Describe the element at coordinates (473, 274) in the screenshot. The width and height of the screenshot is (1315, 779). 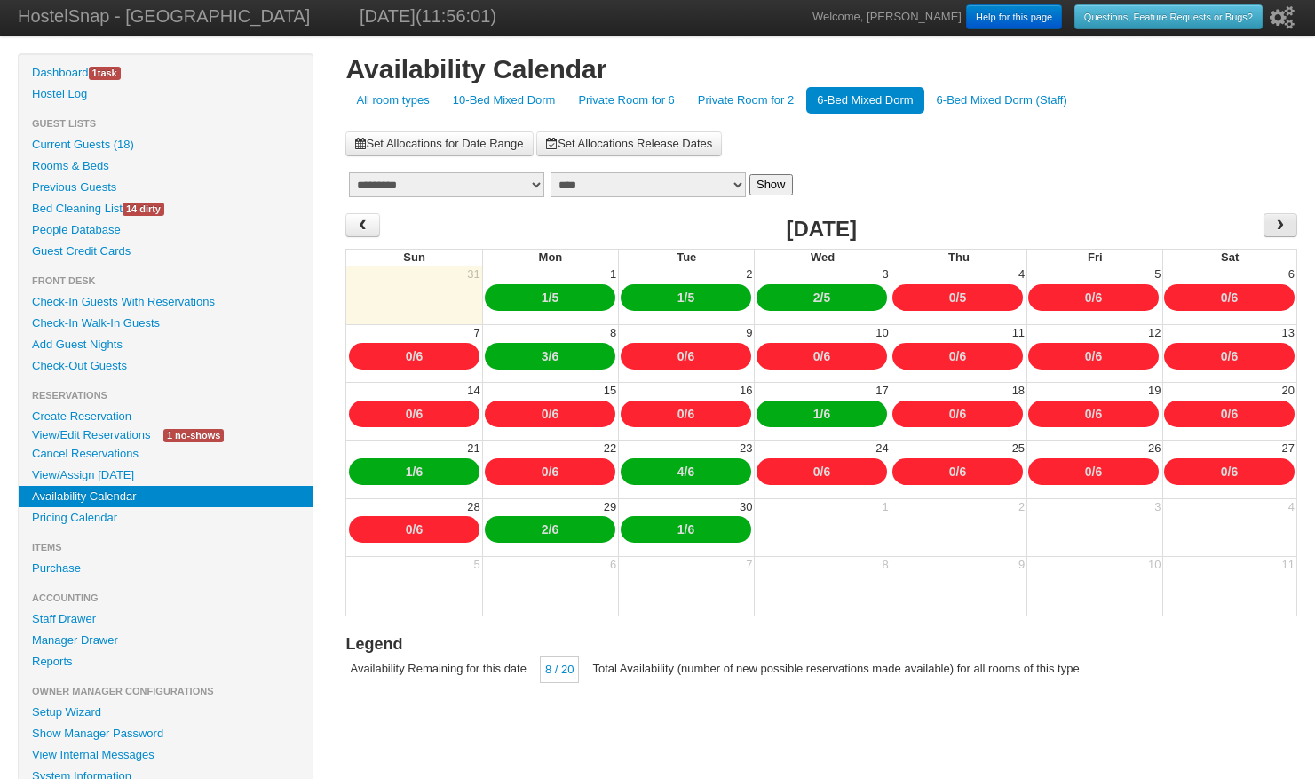
I see `div: 31` at that location.